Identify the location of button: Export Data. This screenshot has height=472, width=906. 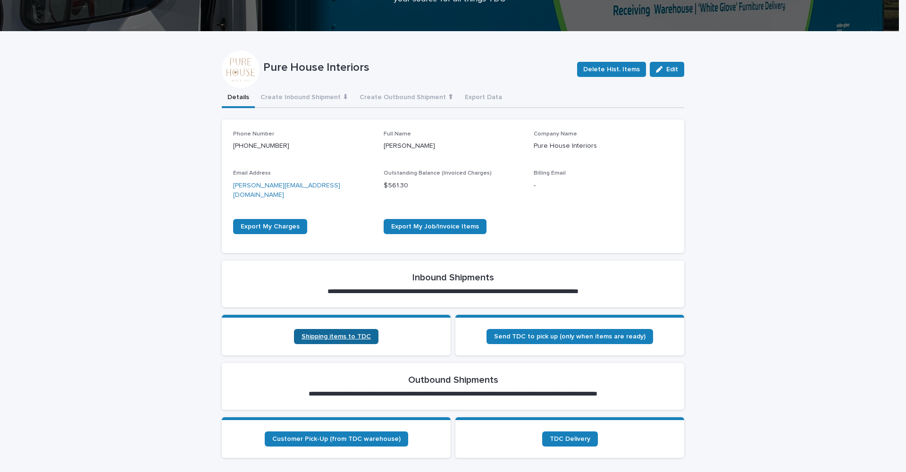
(483, 98).